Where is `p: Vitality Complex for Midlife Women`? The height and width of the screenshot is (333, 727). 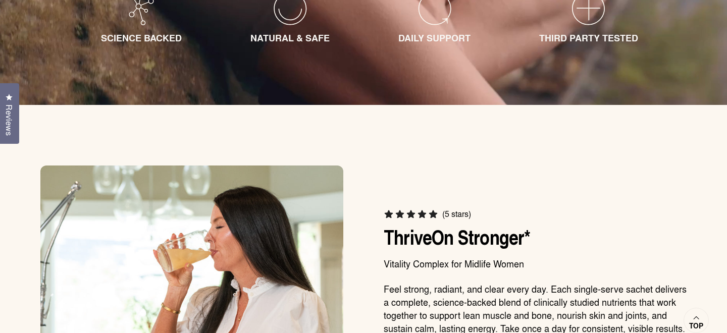
p: Vitality Complex for Midlife Women is located at coordinates (535, 264).